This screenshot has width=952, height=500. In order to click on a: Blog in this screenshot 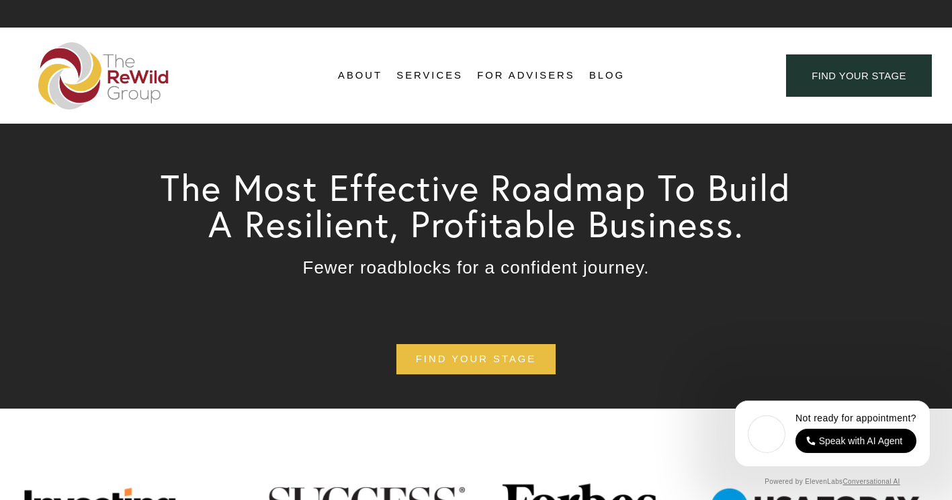, I will do `click(607, 76)`.